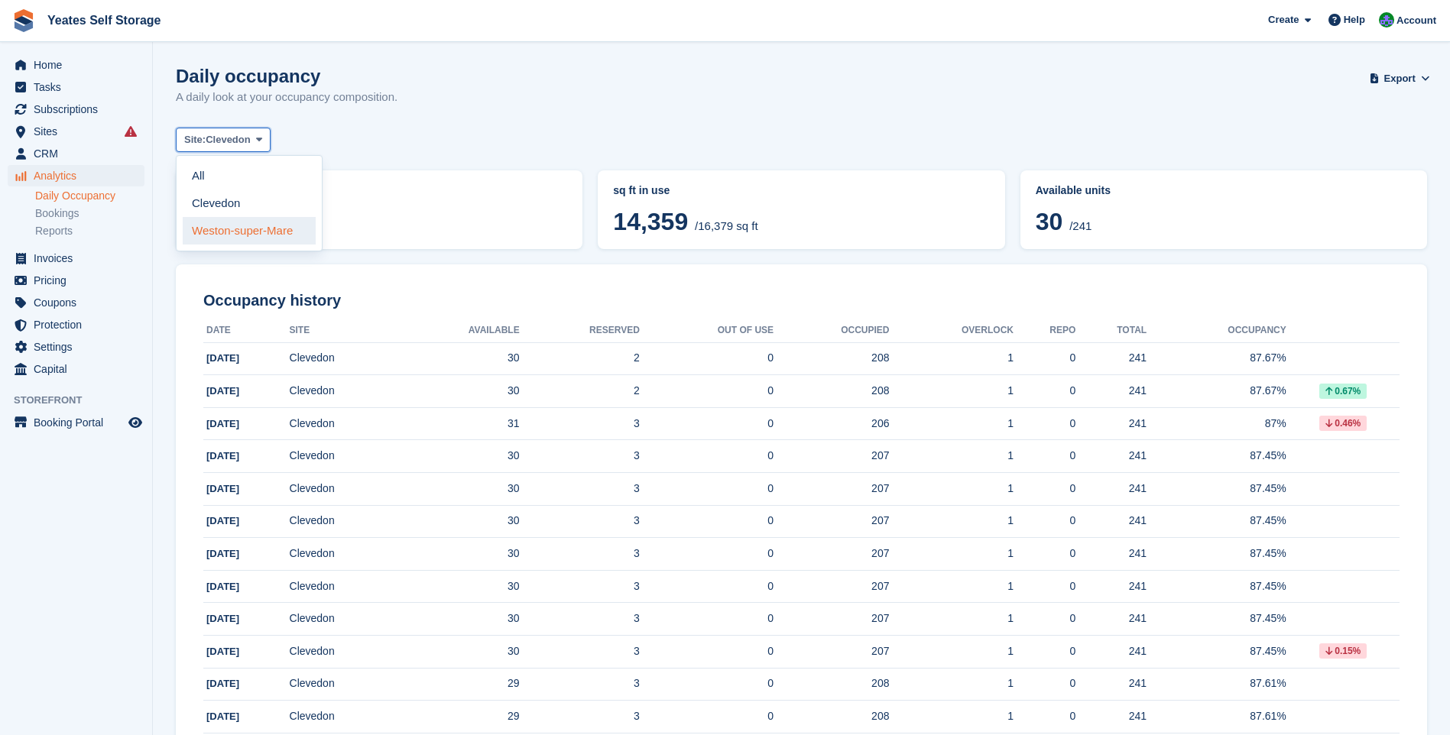  Describe the element at coordinates (1216, 331) in the screenshot. I see `th: Occupancy` at that location.